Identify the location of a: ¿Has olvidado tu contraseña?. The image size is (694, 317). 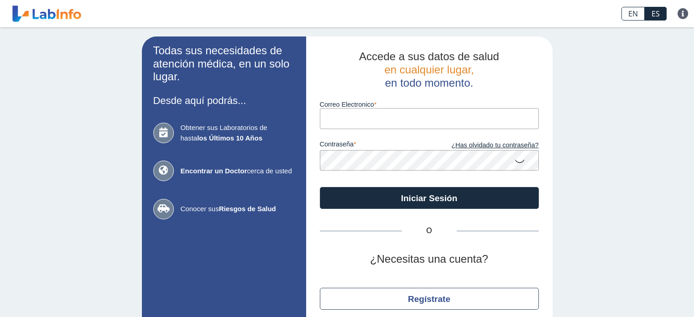
(484, 146).